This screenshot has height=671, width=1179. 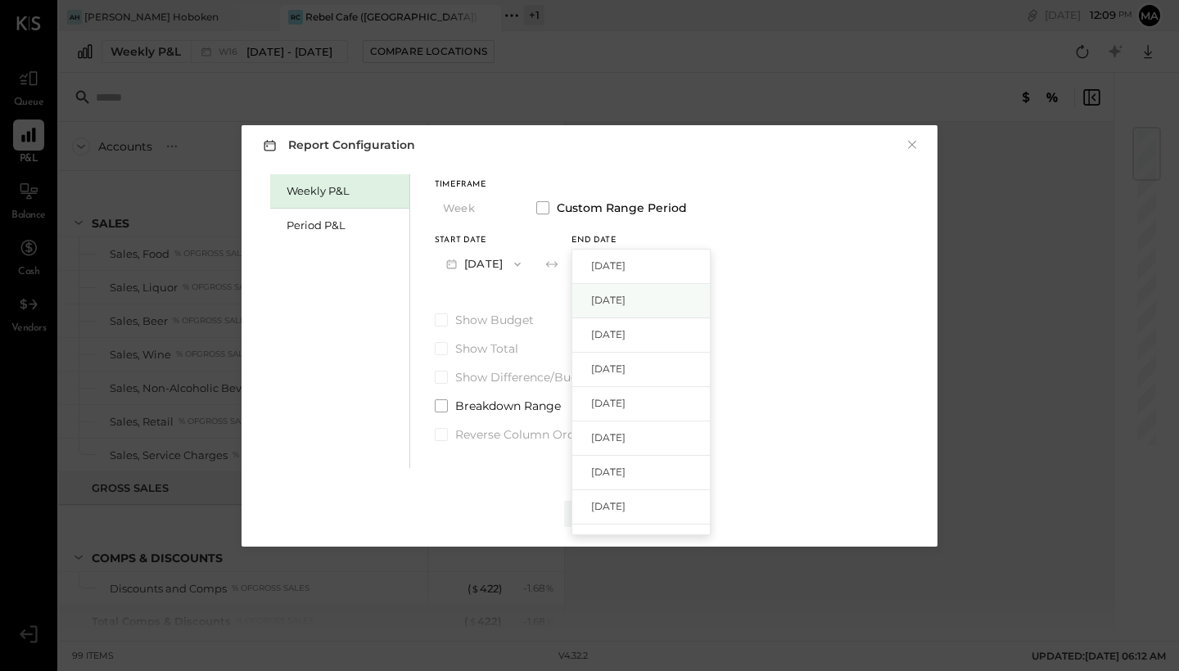 What do you see at coordinates (344, 191) in the screenshot?
I see `div: Weekly P&L` at bounding box center [344, 191].